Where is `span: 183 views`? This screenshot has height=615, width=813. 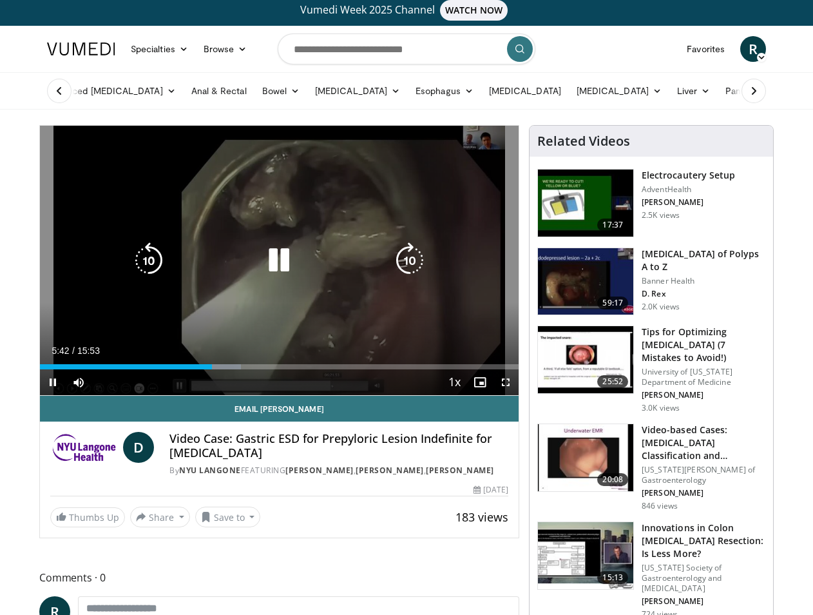 span: 183 views is located at coordinates (482, 517).